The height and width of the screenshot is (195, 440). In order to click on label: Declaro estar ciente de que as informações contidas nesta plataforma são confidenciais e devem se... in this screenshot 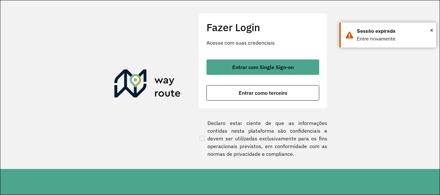, I will do `click(263, 139)`.